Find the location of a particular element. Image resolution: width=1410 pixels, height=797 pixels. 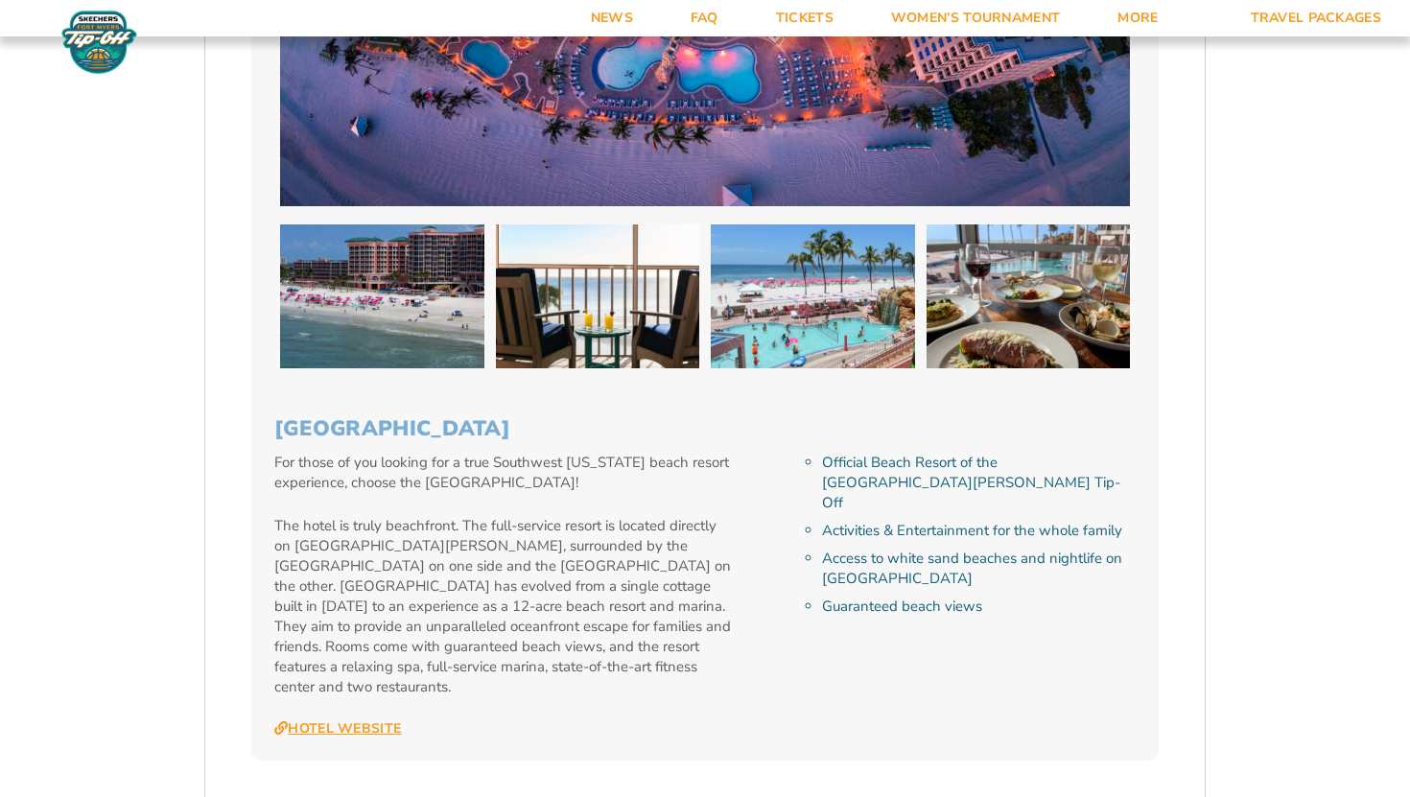

li: Activities & Entertainment for the whole family is located at coordinates (978, 530).